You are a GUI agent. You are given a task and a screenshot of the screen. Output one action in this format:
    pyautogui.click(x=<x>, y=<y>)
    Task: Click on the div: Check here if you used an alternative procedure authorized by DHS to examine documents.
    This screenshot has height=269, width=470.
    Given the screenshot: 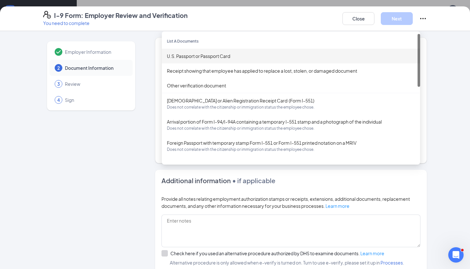 What is the action you would take?
    pyautogui.click(x=277, y=253)
    